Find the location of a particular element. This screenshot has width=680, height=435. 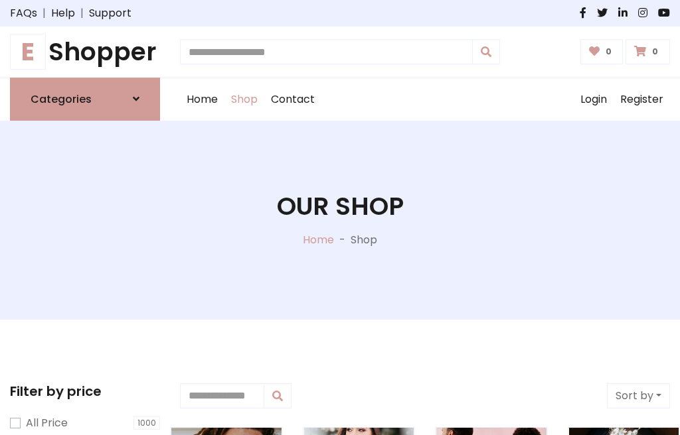

span: E is located at coordinates (28, 52).